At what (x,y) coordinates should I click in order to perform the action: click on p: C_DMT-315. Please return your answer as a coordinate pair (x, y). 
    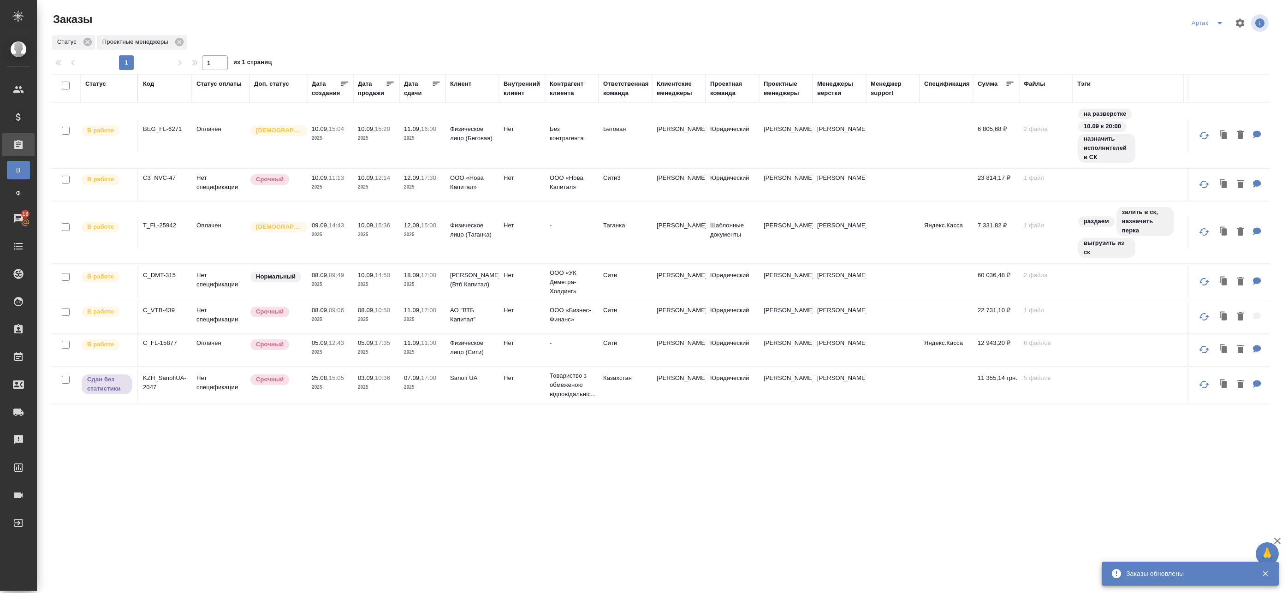
    Looking at the image, I should click on (165, 275).